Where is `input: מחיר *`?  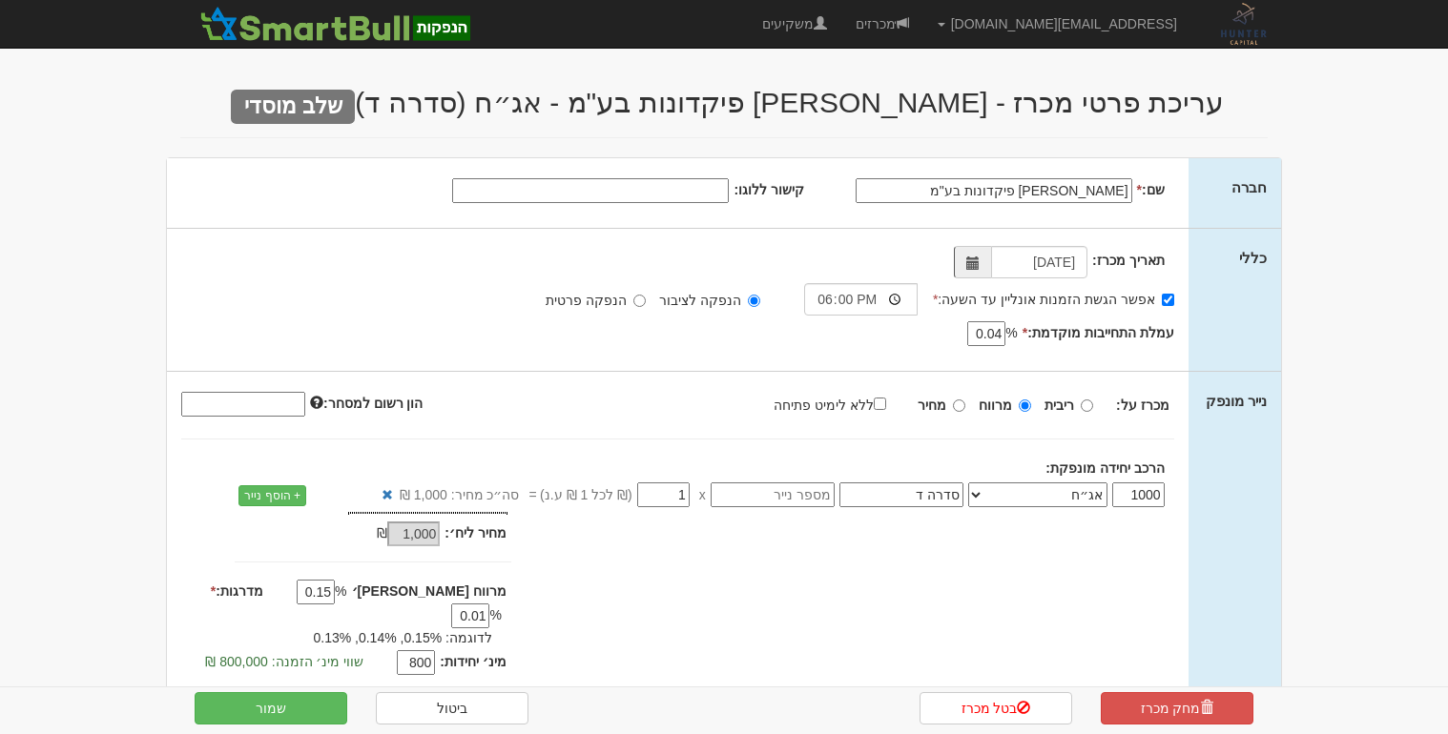 input: מחיר * is located at coordinates (663, 495).